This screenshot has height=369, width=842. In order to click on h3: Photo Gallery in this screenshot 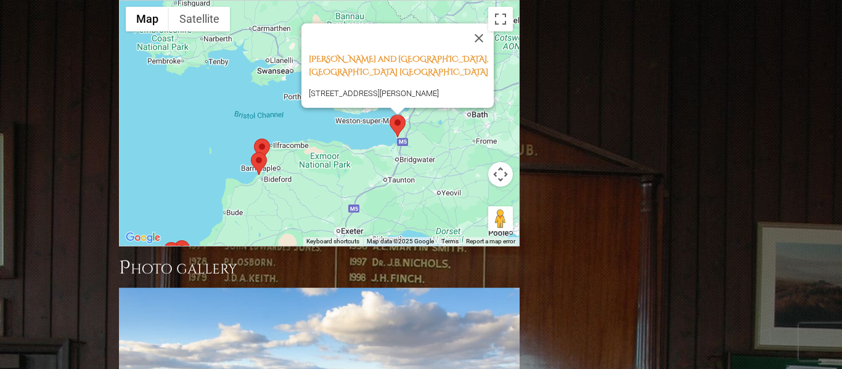, I will do `click(319, 268)`.